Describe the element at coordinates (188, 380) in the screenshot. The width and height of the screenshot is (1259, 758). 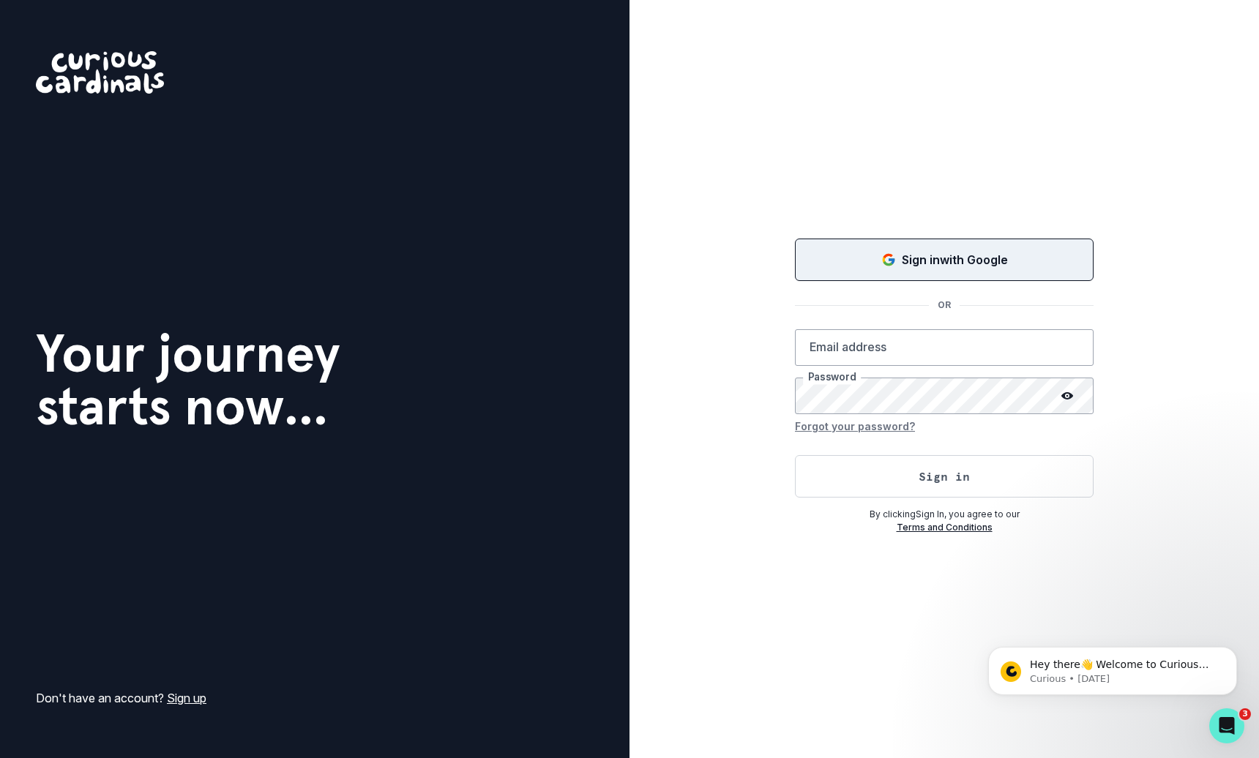
I see `h1: Your journey starts now...` at that location.